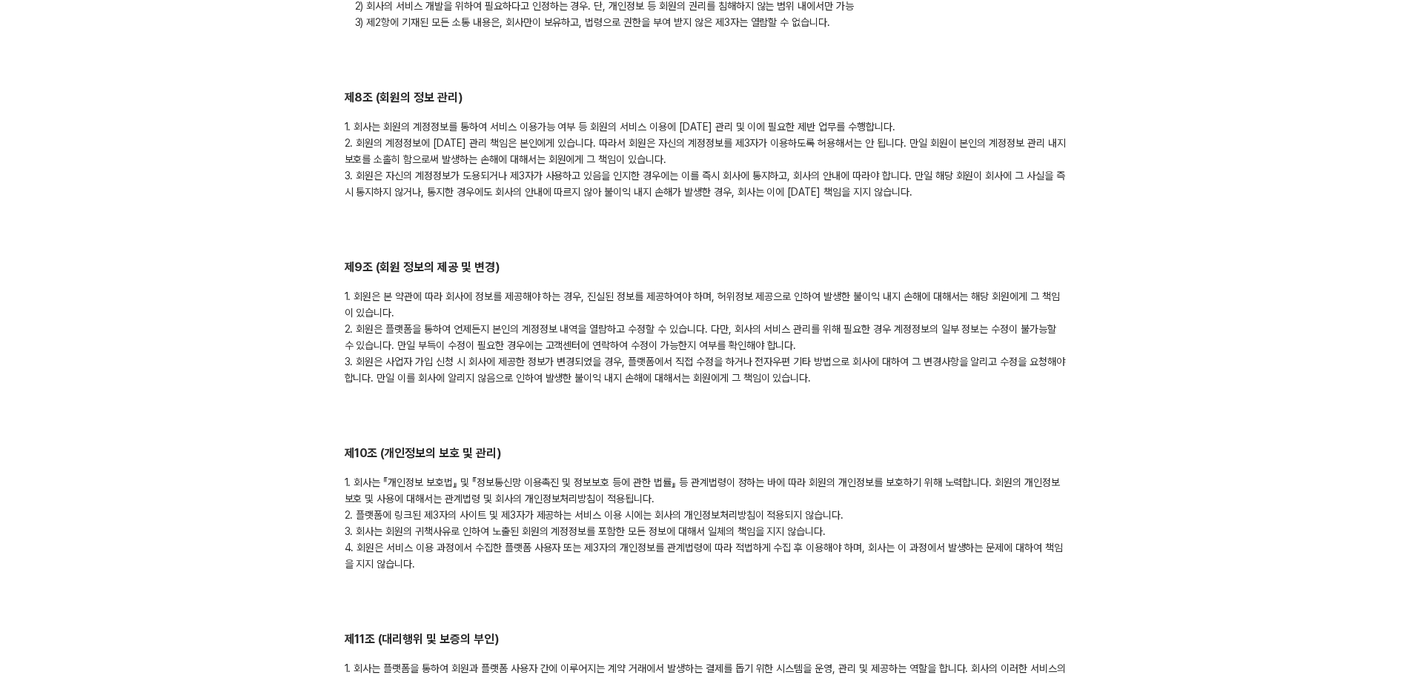  I want to click on h2: 제8조 (회원의 정보 관리), so click(707, 98).